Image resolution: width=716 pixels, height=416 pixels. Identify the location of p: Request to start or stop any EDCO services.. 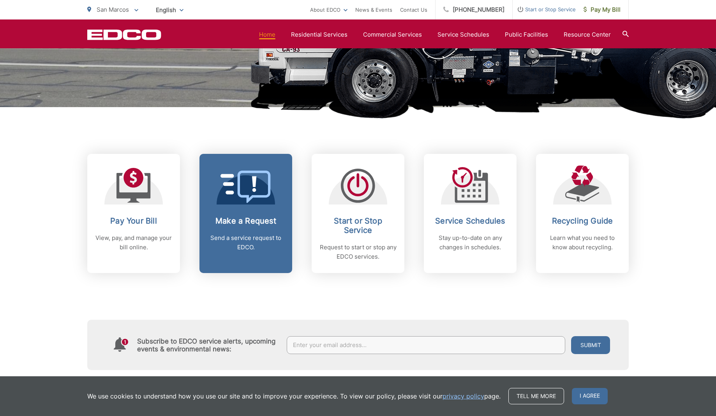
(358, 252).